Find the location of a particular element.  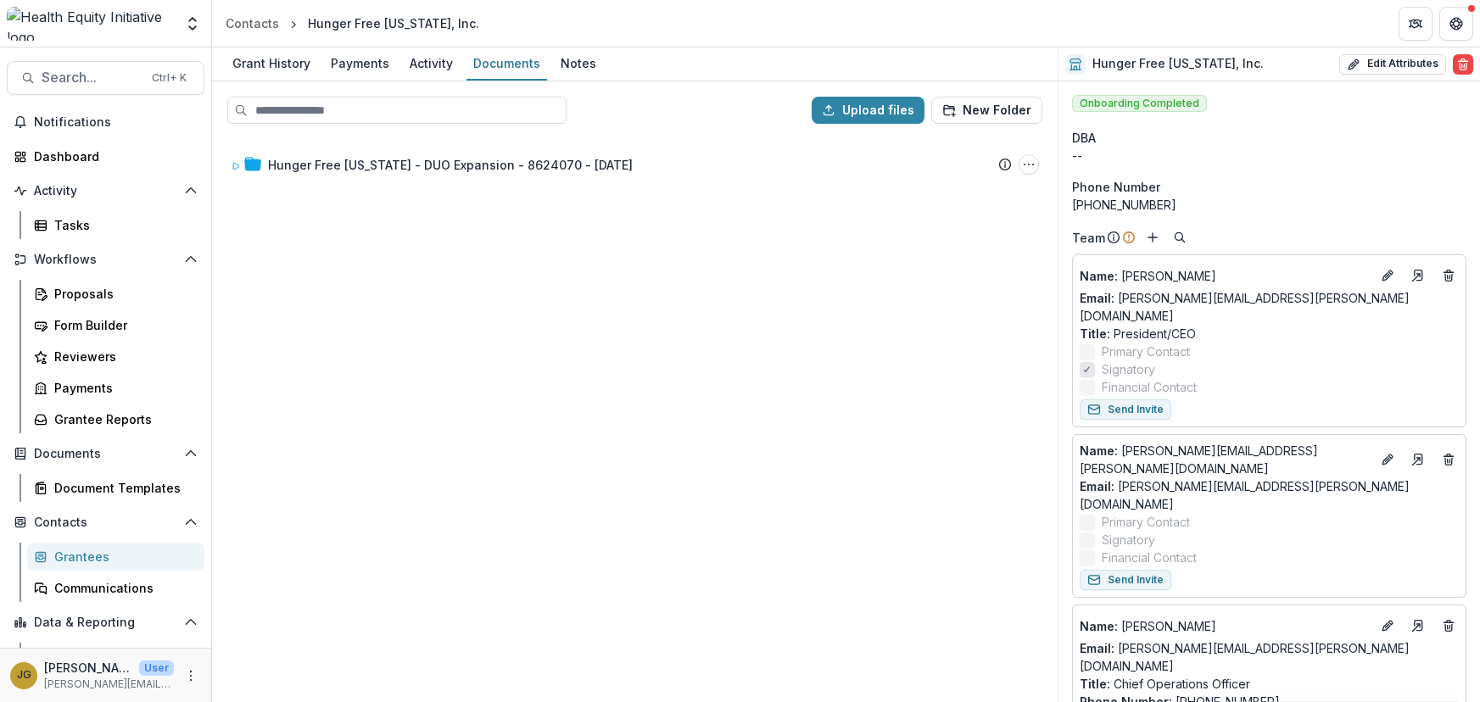

div: Documents is located at coordinates (506, 63).